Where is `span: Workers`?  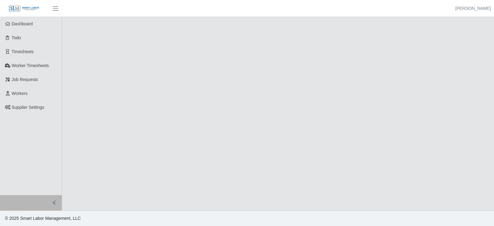
span: Workers is located at coordinates (20, 93).